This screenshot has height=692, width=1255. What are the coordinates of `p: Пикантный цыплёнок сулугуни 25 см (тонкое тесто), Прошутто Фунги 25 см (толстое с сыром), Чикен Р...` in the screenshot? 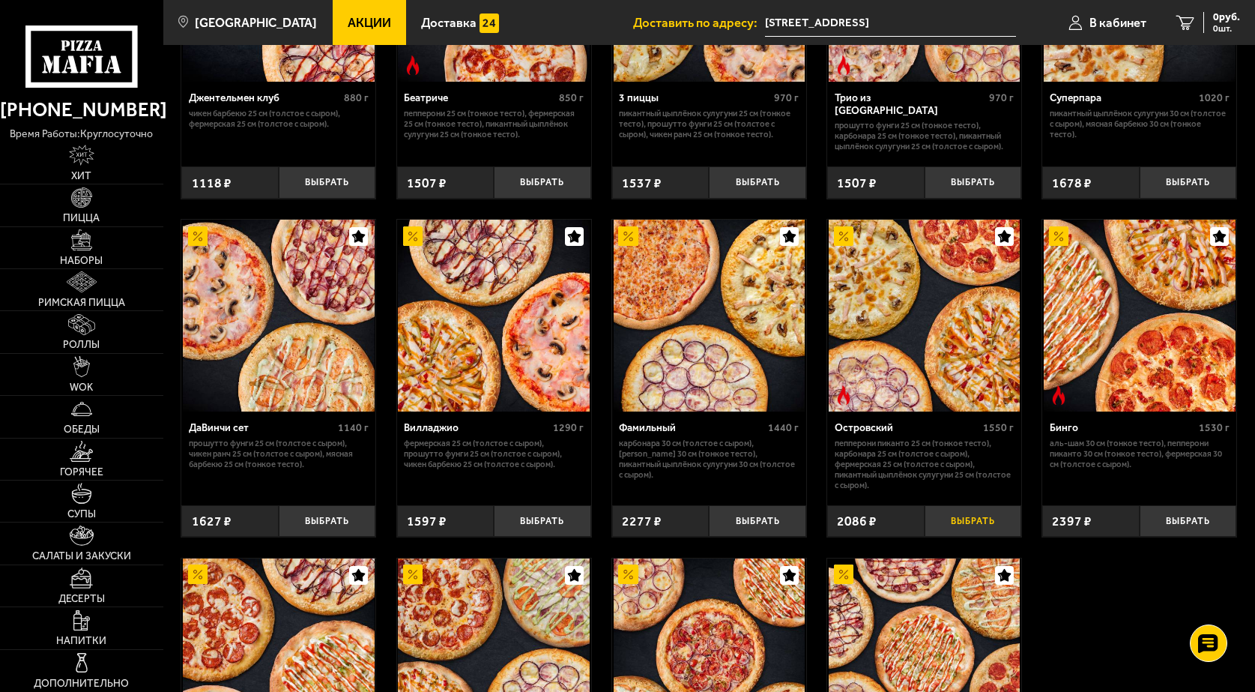 It's located at (709, 124).